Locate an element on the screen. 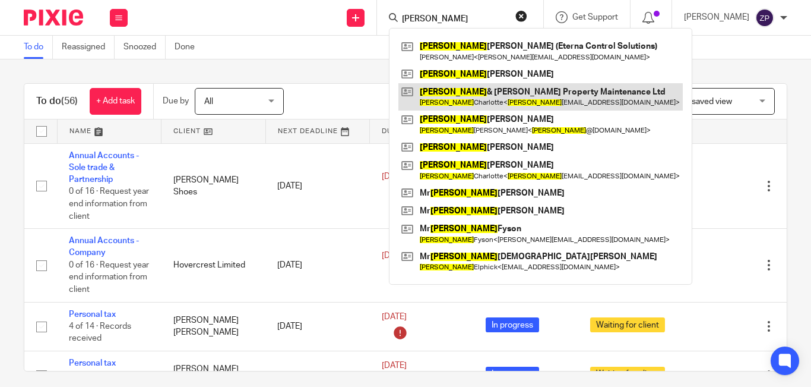 The width and height of the screenshot is (811, 387). a: Reassigned is located at coordinates (88, 47).